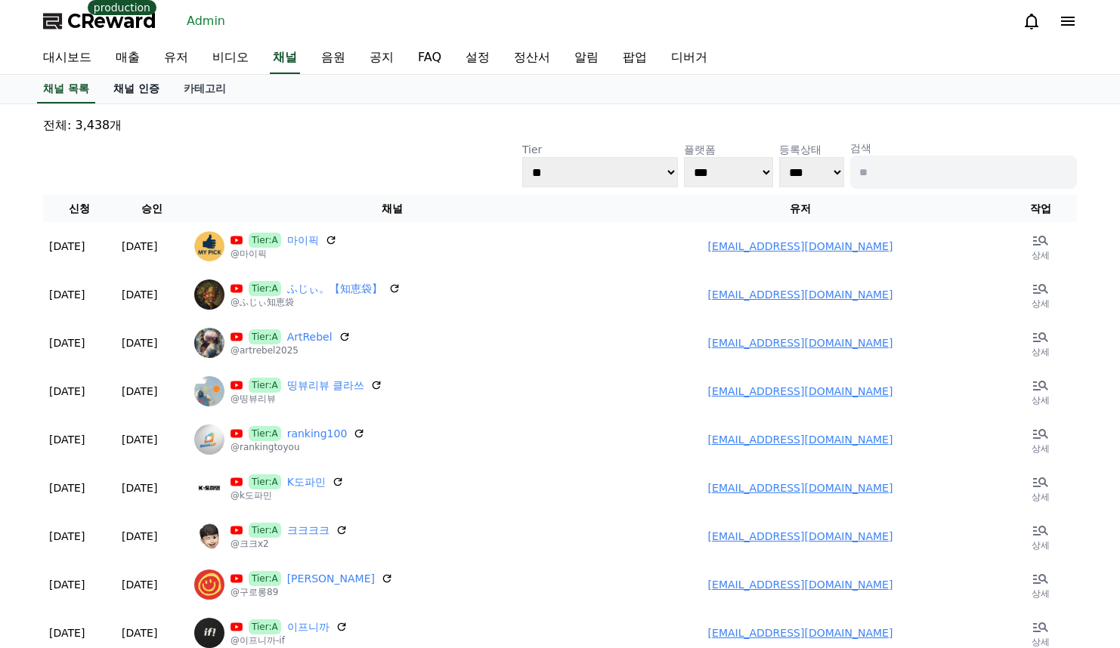 The image size is (1120, 648). Describe the element at coordinates (800, 209) in the screenshot. I see `th: 유저` at that location.